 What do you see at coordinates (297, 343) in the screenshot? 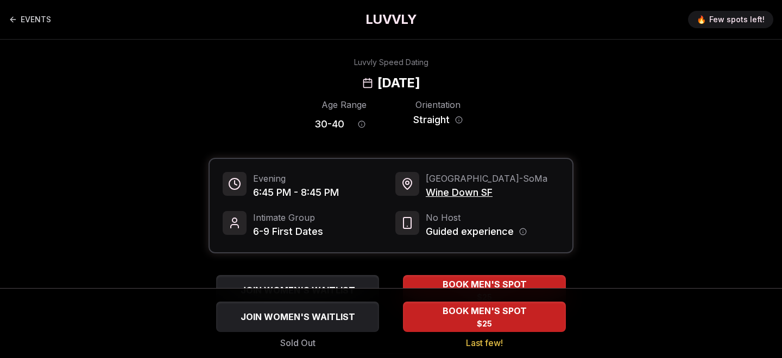
I see `span: Sold Out` at bounding box center [297, 343].